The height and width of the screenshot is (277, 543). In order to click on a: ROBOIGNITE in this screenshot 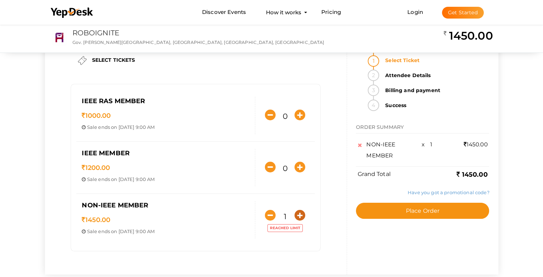, I will do `click(96, 33)`.